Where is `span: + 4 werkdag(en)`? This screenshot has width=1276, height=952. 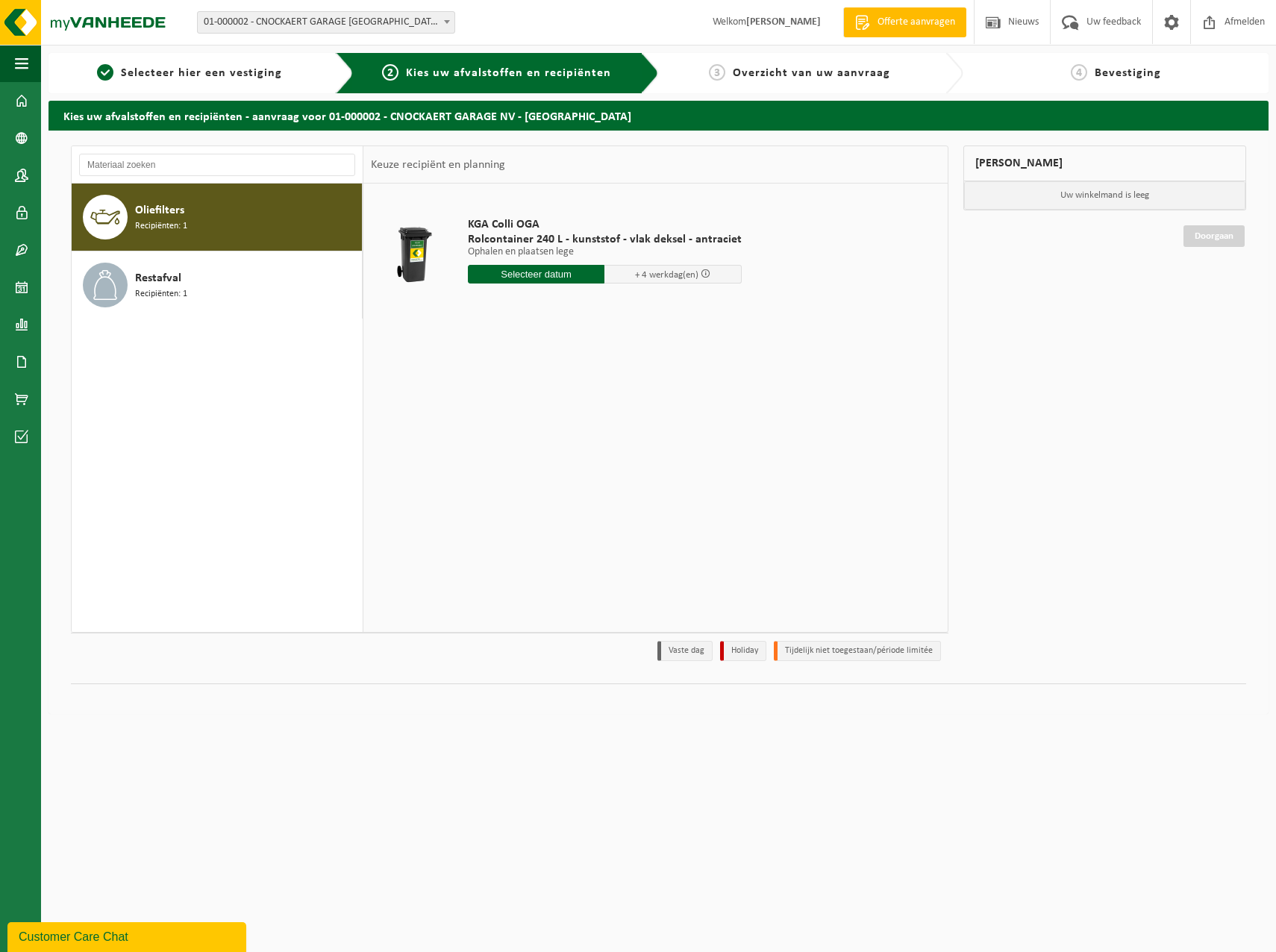
span: + 4 werkdag(en) is located at coordinates (666, 274).